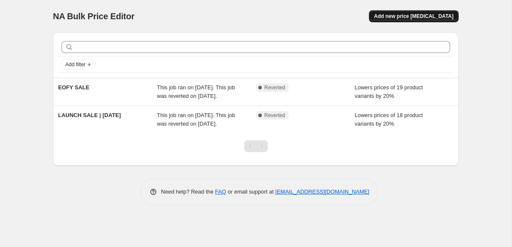  I want to click on button: Add filter, so click(79, 64).